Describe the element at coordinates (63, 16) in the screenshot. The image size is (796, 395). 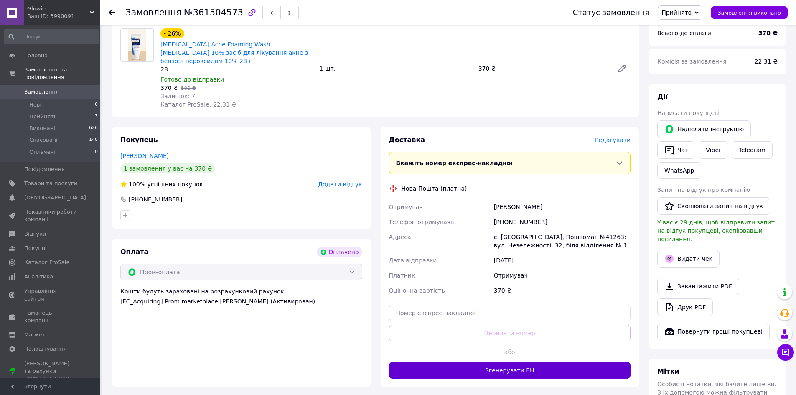
I see `div: Ваш ID: 3990091` at that location.